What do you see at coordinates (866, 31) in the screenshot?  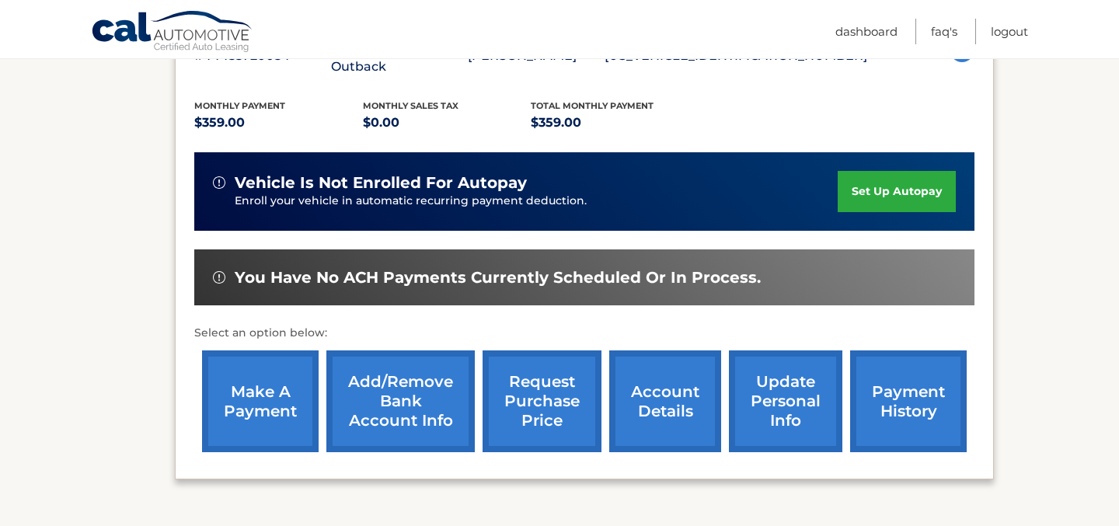 I see `a: Dashboard` at bounding box center [866, 31].